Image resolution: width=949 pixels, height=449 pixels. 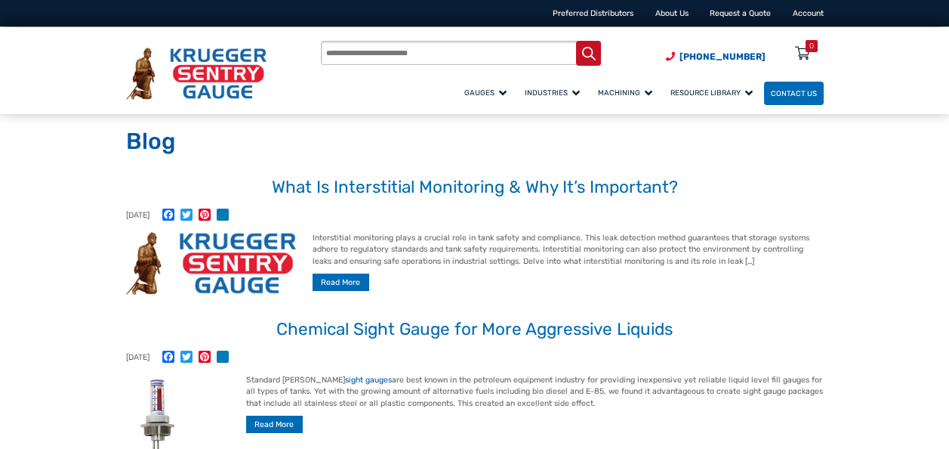 I want to click on span: Contact Us, so click(x=794, y=93).